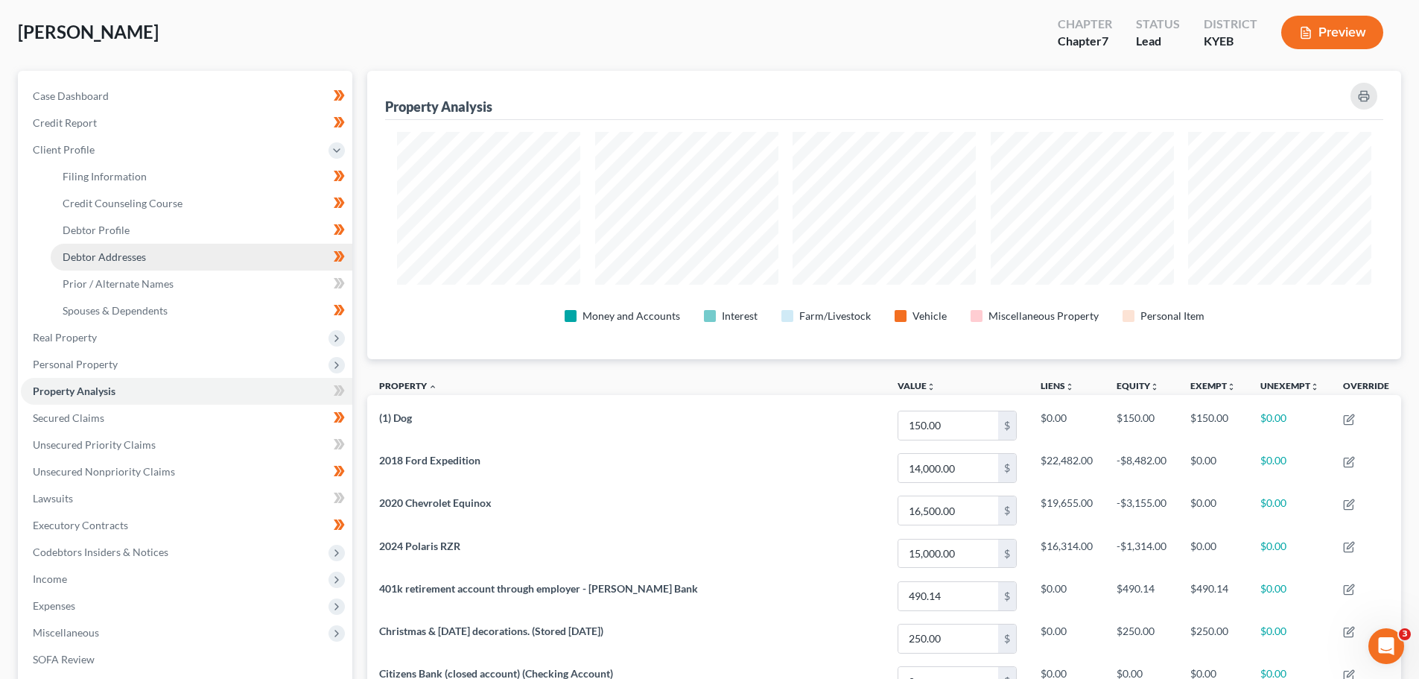  Describe the element at coordinates (1105, 40) in the screenshot. I see `span: 7` at that location.